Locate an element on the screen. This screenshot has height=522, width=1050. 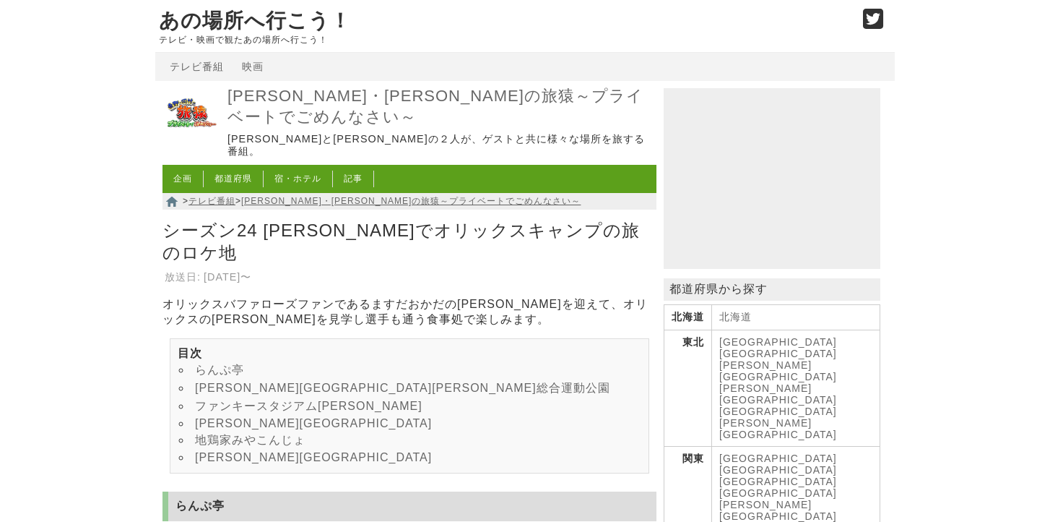
a: 映画 is located at coordinates (253, 66).